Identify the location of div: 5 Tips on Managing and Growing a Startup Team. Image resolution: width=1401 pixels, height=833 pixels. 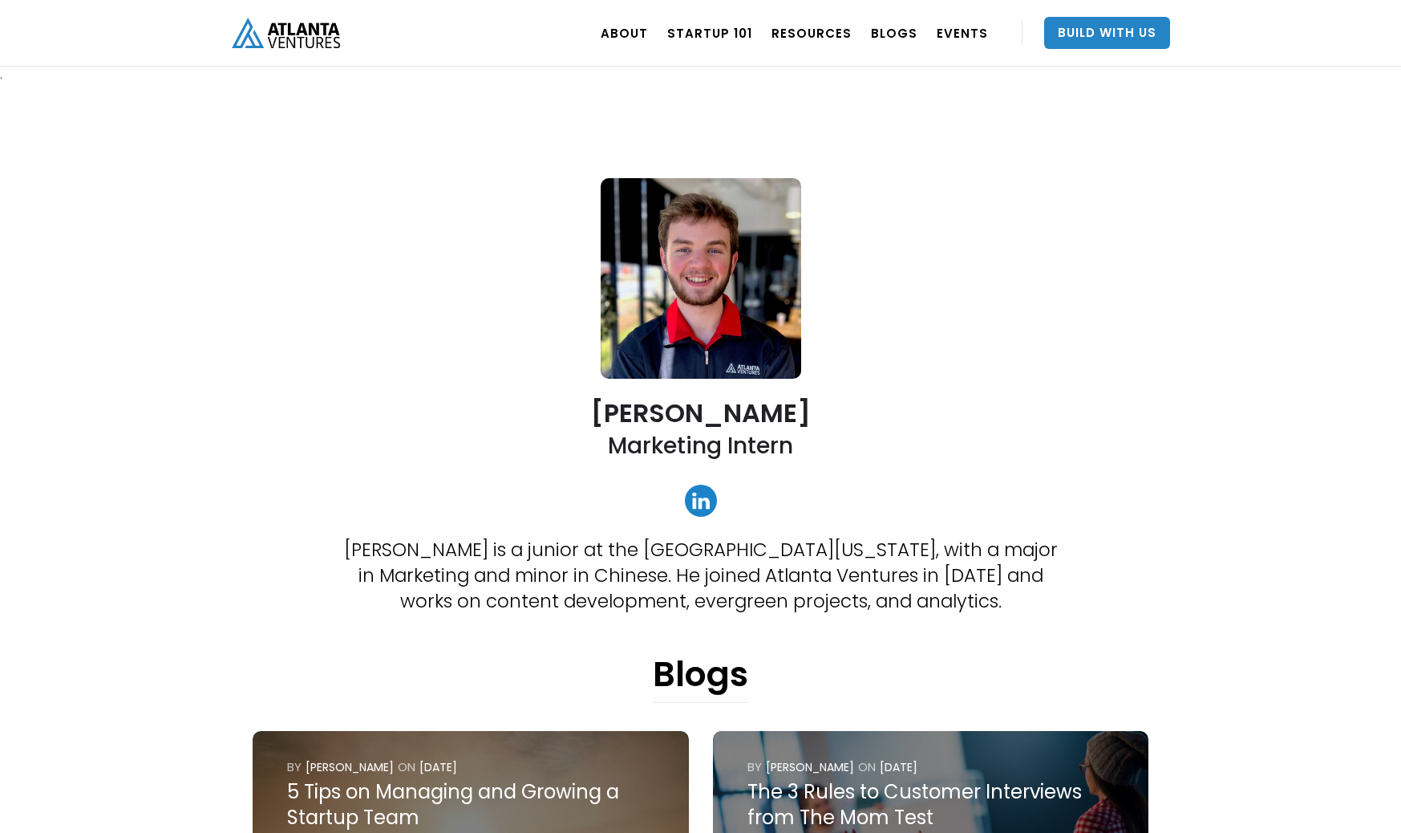
(470, 805).